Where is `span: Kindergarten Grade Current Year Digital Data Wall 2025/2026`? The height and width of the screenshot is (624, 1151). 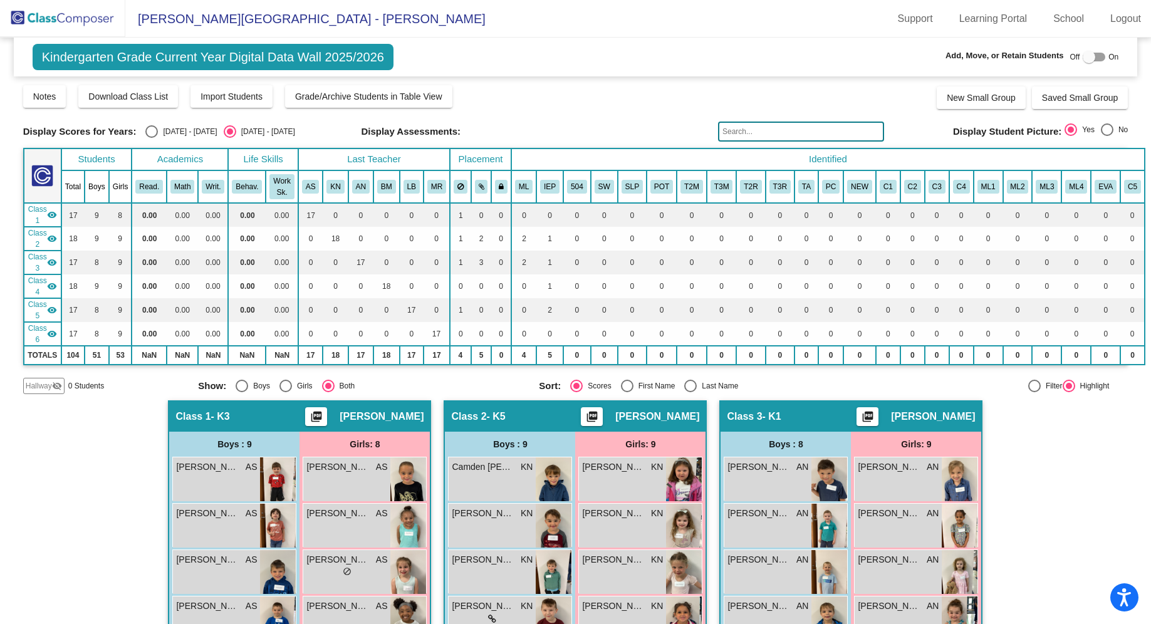
span: Kindergarten Grade Current Year Digital Data Wall 2025/2026 is located at coordinates (213, 57).